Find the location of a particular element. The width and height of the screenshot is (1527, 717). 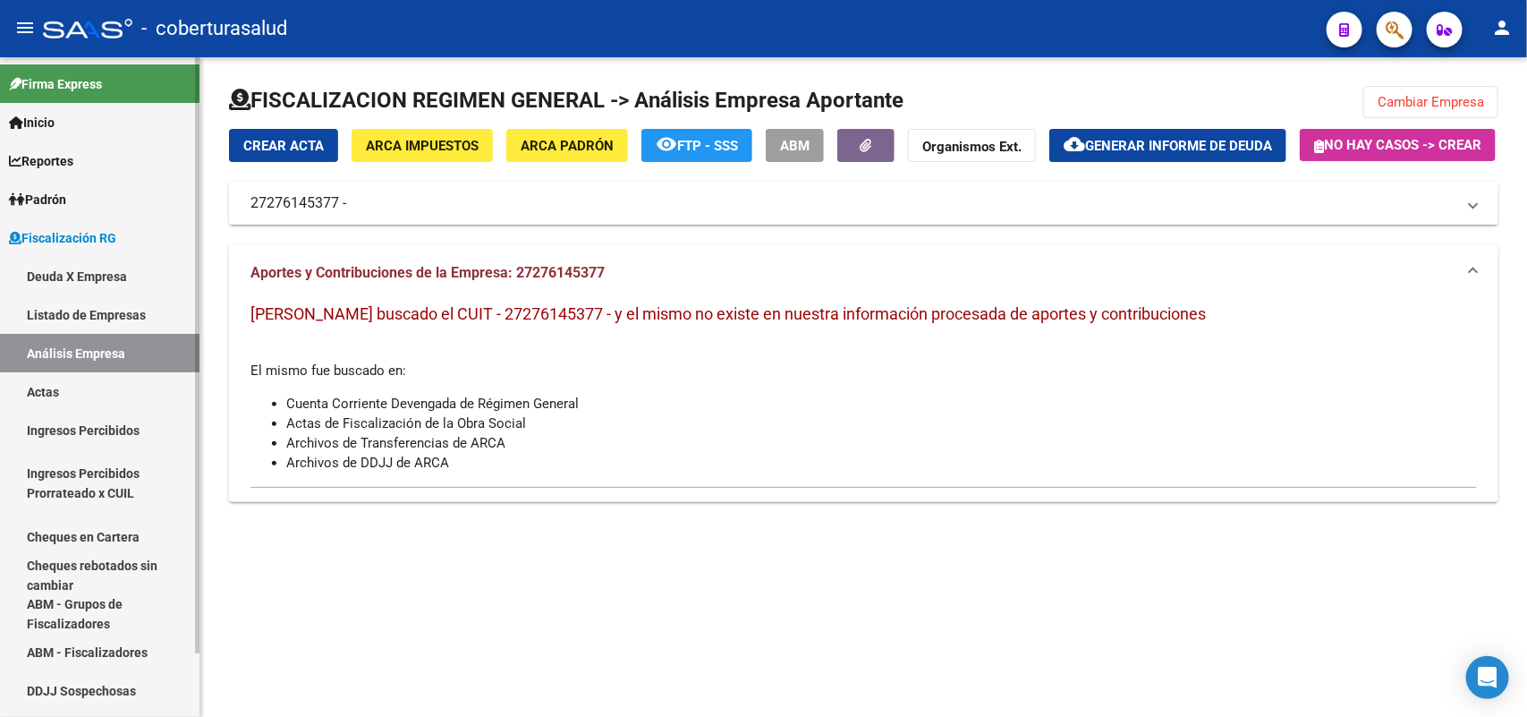

span: Inicio is located at coordinates (31, 123).